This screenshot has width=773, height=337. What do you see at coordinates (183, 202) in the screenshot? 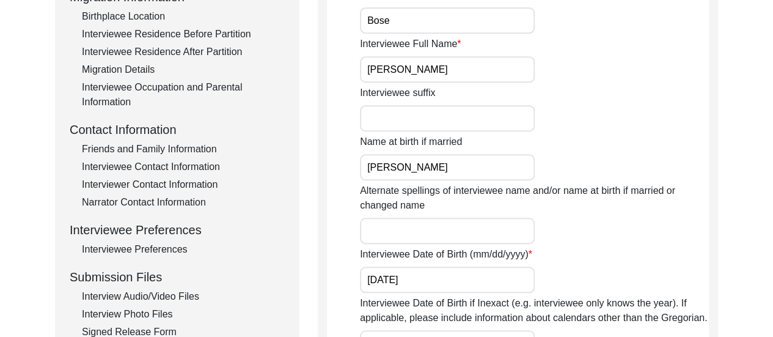
I see `div: Narrator Contact Information` at bounding box center [183, 202].